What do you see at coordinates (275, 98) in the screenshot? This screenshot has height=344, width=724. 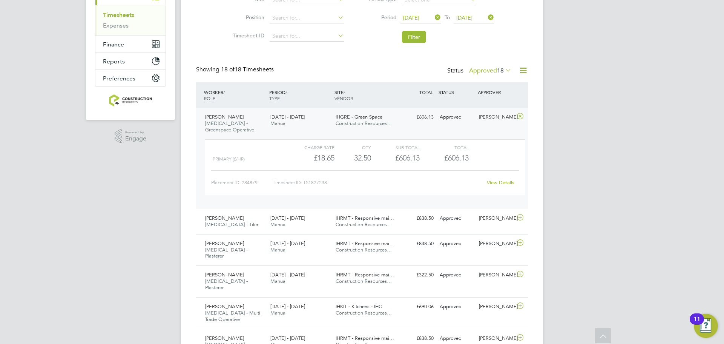 I see `span: TYPE` at bounding box center [275, 98].